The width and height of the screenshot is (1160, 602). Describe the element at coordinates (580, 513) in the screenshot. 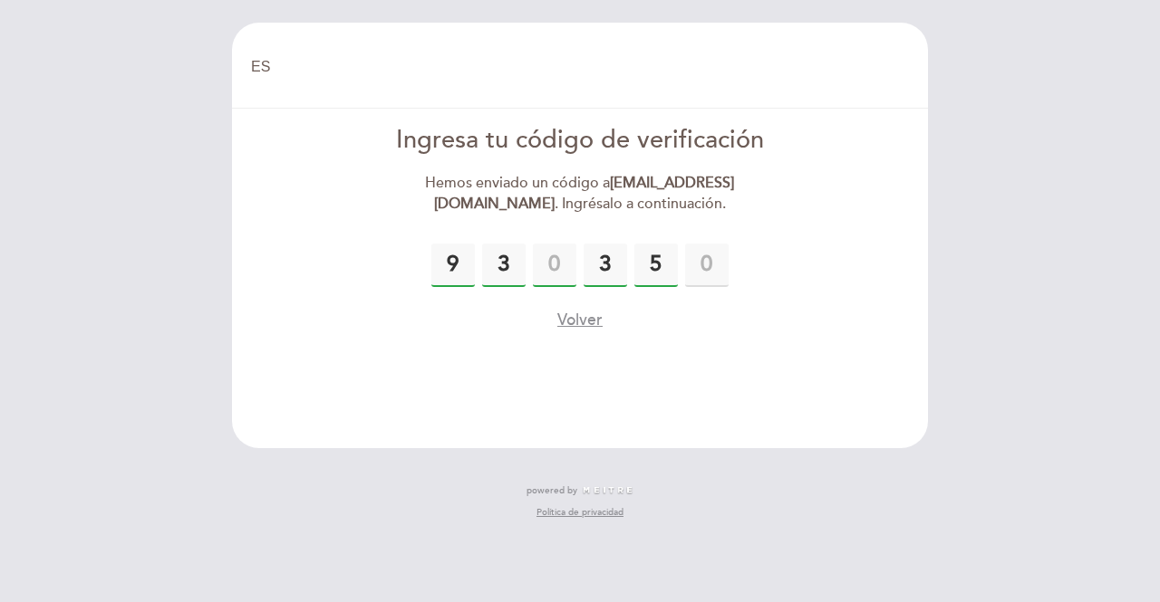

I see `a: Política de privacidad` at that location.